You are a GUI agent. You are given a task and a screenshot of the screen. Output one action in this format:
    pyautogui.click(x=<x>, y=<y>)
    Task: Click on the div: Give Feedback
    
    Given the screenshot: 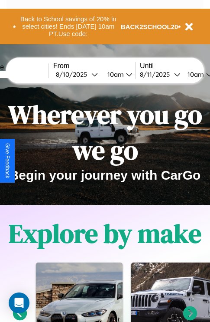 What is the action you would take?
    pyautogui.click(x=7, y=160)
    